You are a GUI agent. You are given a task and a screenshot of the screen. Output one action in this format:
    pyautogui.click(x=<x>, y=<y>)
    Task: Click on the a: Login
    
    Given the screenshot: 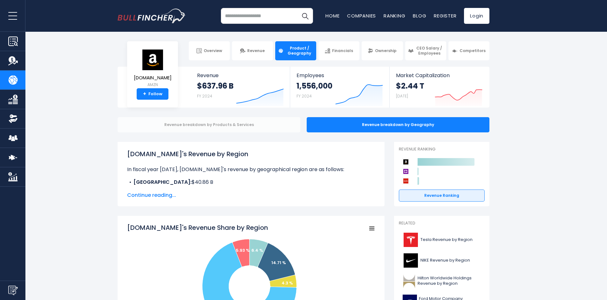 What is the action you would take?
    pyautogui.click(x=476, y=16)
    